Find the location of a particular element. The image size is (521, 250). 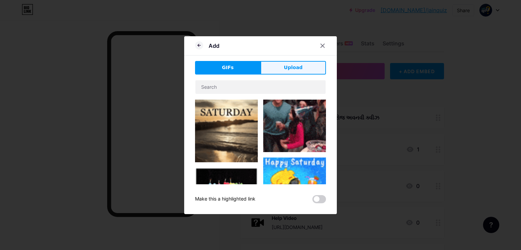

button: GIFs is located at coordinates (228, 68).